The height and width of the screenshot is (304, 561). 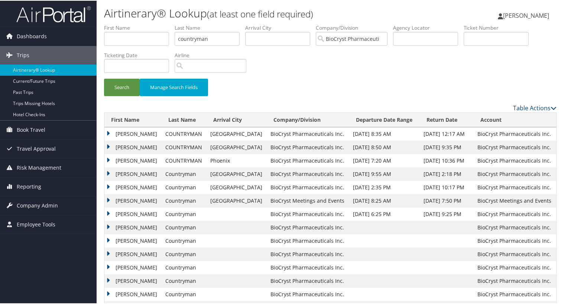 What do you see at coordinates (355, 27) in the screenshot?
I see `label: Company/Division` at bounding box center [355, 27].